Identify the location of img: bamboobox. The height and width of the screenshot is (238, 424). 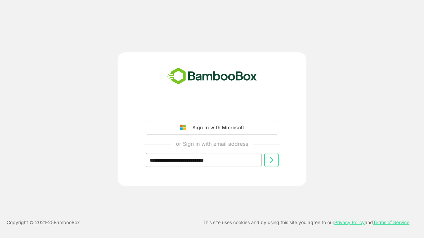
(212, 76).